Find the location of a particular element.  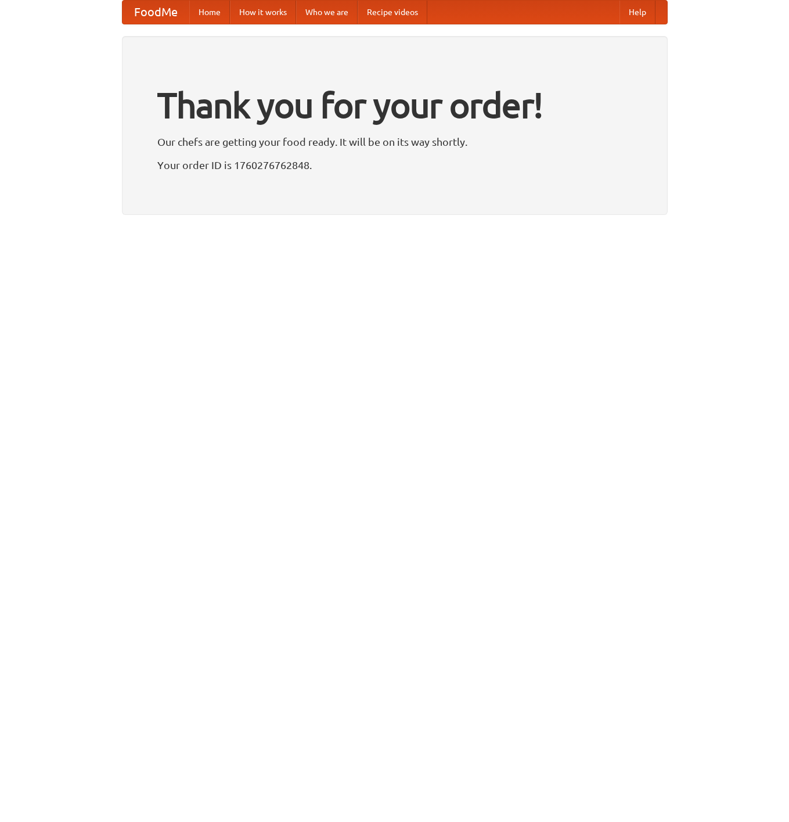

a: Home is located at coordinates (210, 12).